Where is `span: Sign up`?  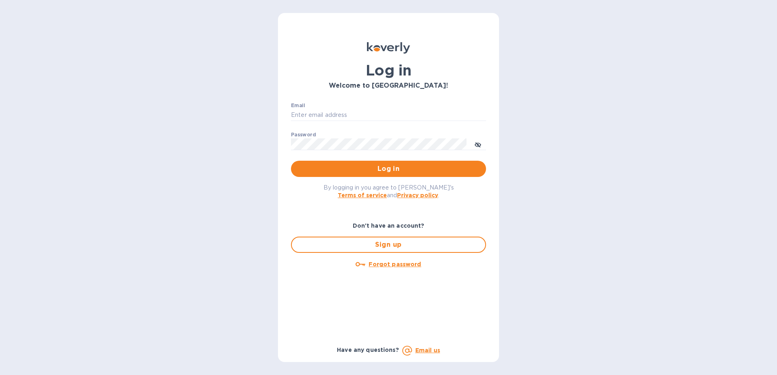 span: Sign up is located at coordinates (388, 245).